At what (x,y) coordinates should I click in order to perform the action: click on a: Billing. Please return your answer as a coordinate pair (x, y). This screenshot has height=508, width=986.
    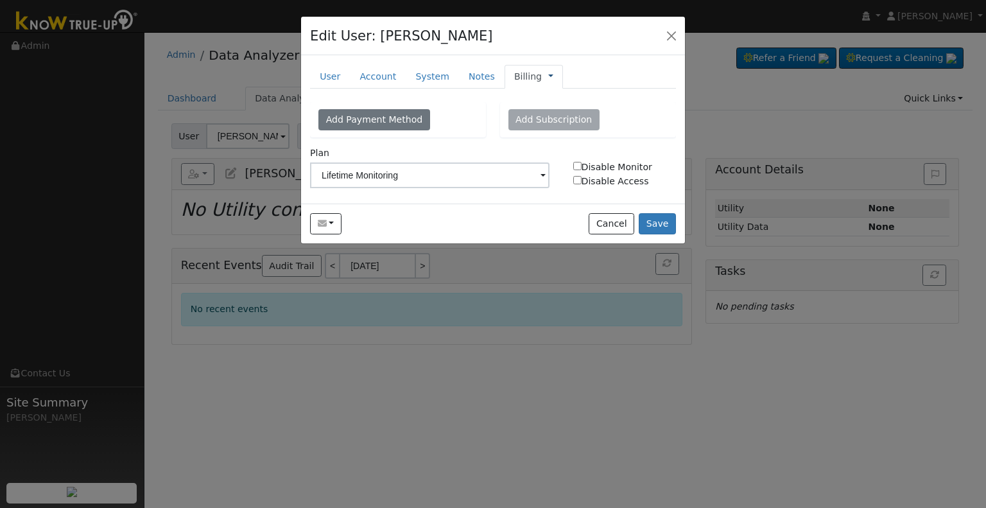
    Looking at the image, I should click on (528, 76).